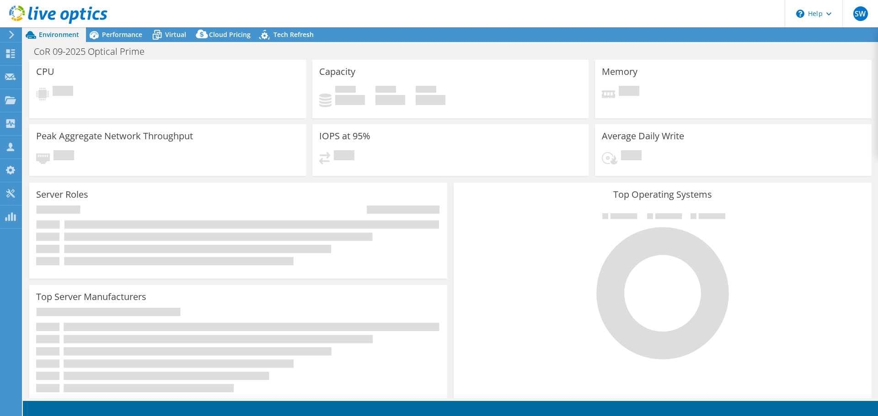  What do you see at coordinates (114, 136) in the screenshot?
I see `h3: Peak Aggregate Network Throughput` at bounding box center [114, 136].